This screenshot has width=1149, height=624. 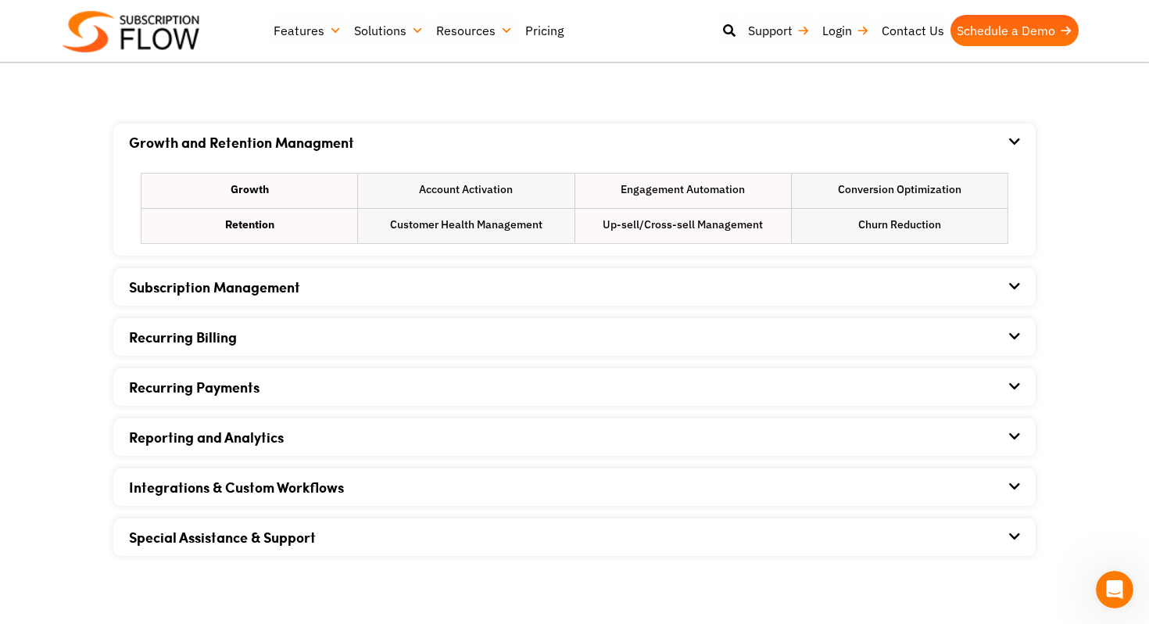 I want to click on div: Recurring Payments, so click(x=574, y=387).